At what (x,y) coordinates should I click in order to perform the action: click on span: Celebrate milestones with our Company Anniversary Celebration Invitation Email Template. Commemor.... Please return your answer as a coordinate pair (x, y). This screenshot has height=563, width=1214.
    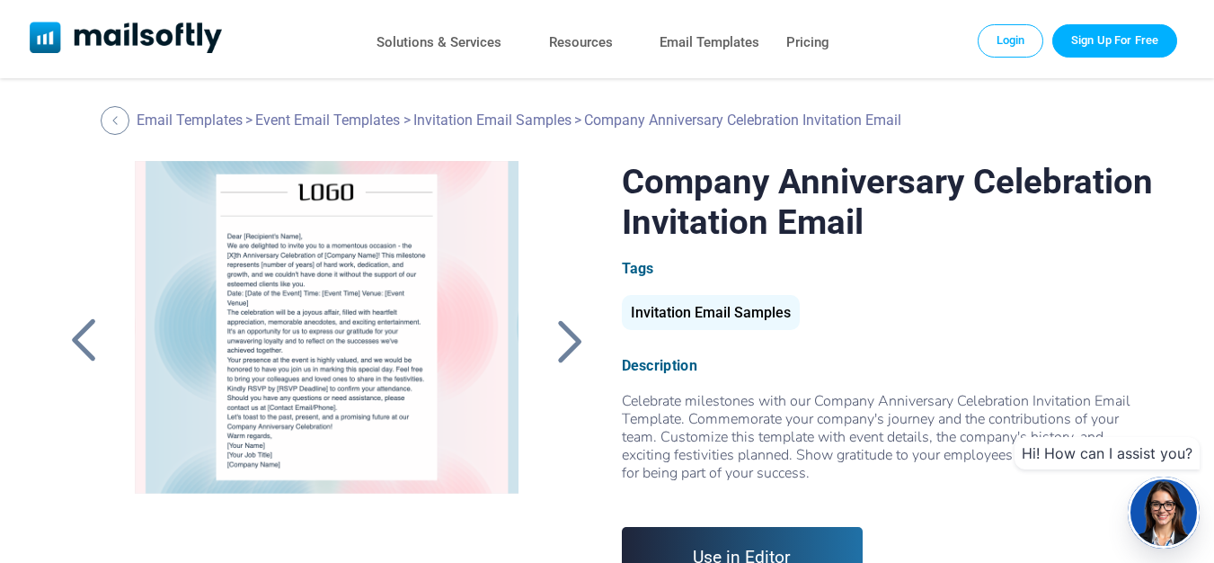
    Looking at the image, I should click on (883, 437).